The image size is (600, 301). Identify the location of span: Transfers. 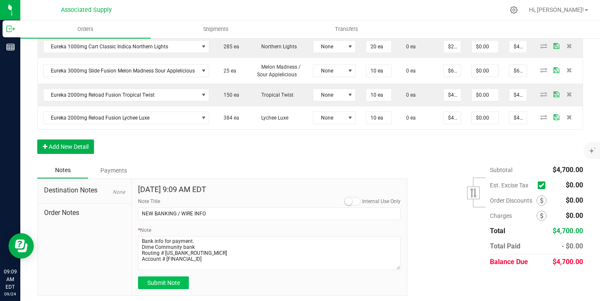
(346, 29).